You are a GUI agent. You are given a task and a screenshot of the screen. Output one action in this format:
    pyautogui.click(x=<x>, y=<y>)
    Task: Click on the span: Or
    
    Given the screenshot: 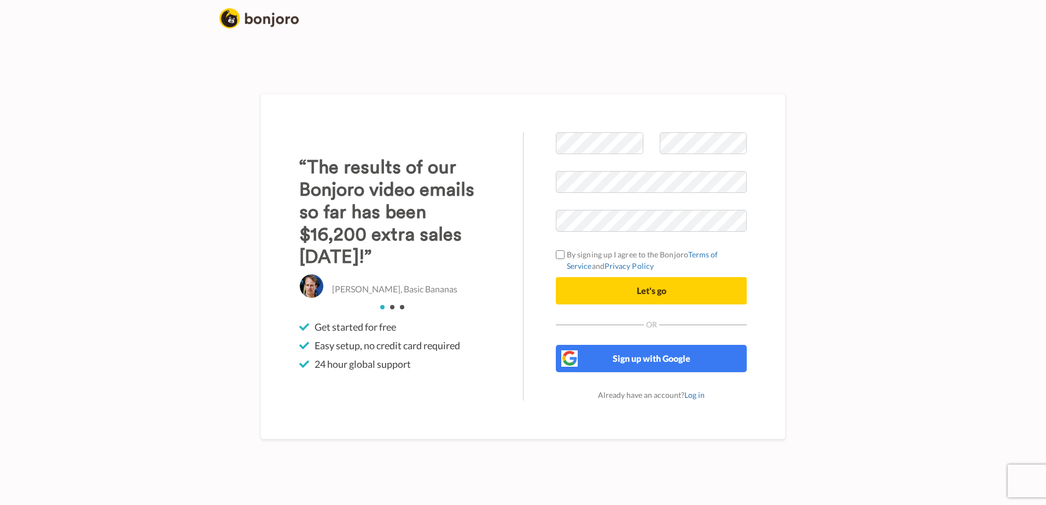 What is the action you would take?
    pyautogui.click(x=651, y=325)
    